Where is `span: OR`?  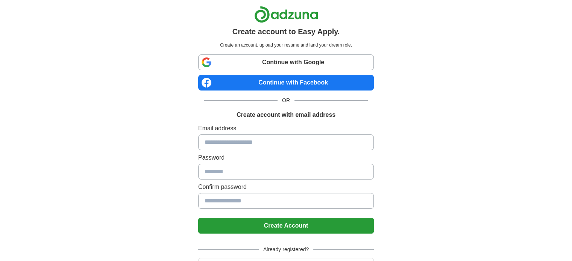 span: OR is located at coordinates (286, 100).